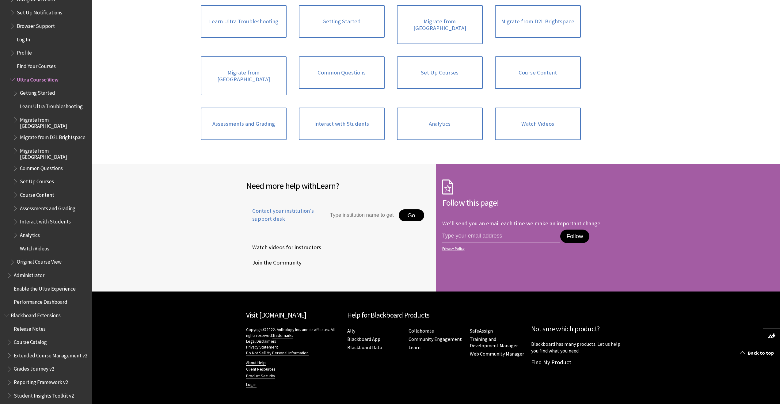 Image resolution: width=780 pixels, height=404 pixels. Describe the element at coordinates (497, 354) in the screenshot. I see `a: Web Community Manager` at that location.